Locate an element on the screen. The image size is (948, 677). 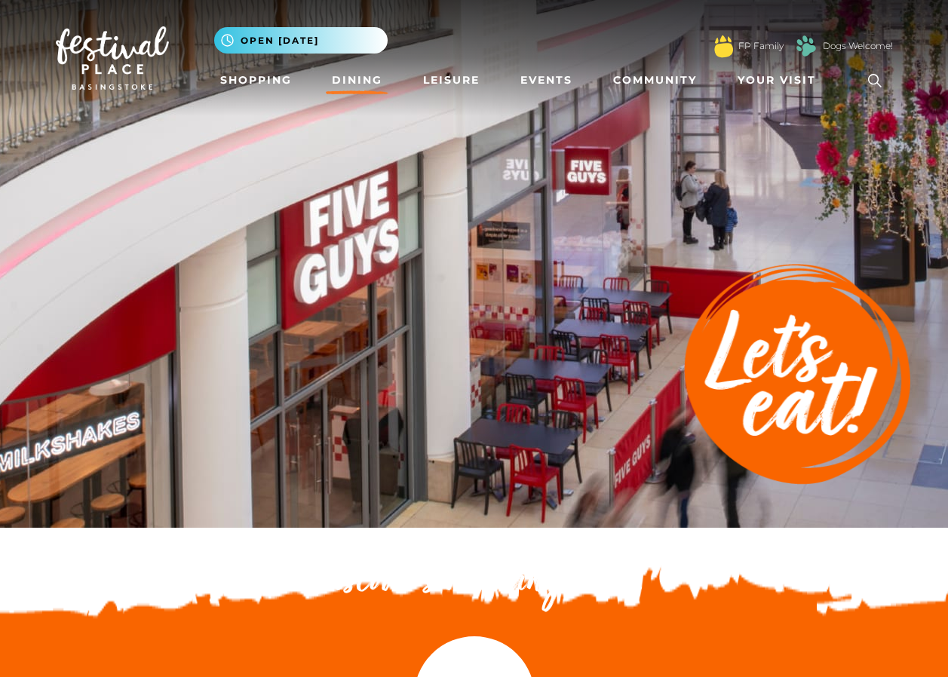
a: Dogs Welcome! is located at coordinates (857, 46).